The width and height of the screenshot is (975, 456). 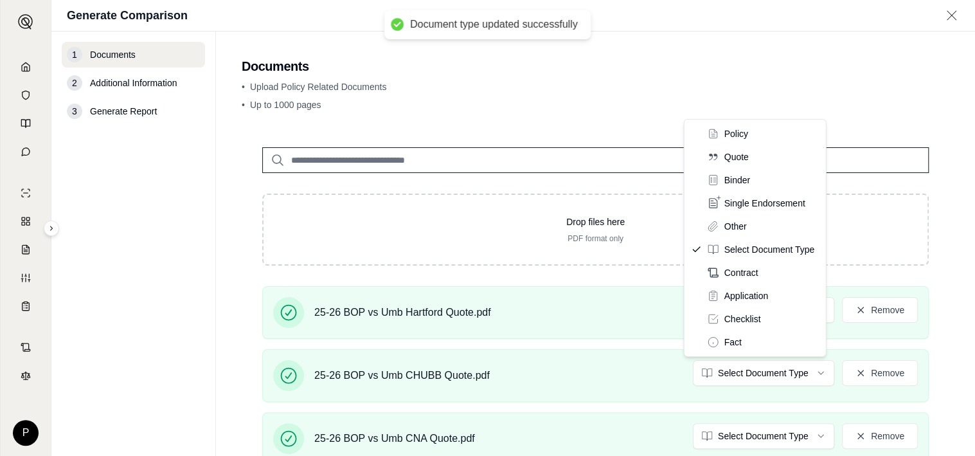 I want to click on span: Single Endorsement, so click(x=764, y=203).